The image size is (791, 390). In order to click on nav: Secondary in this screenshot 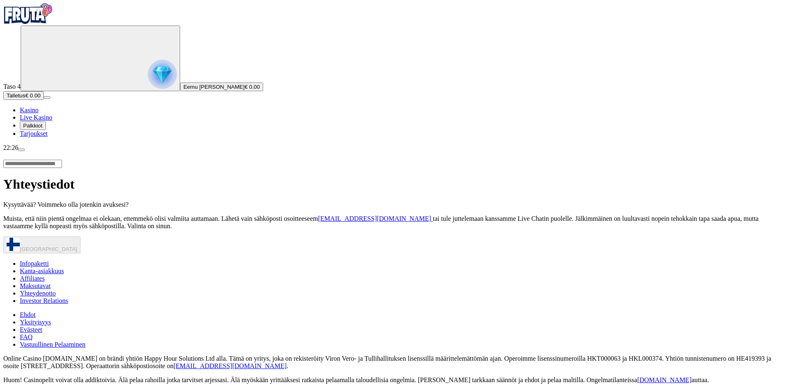, I will do `click(395, 304)`.